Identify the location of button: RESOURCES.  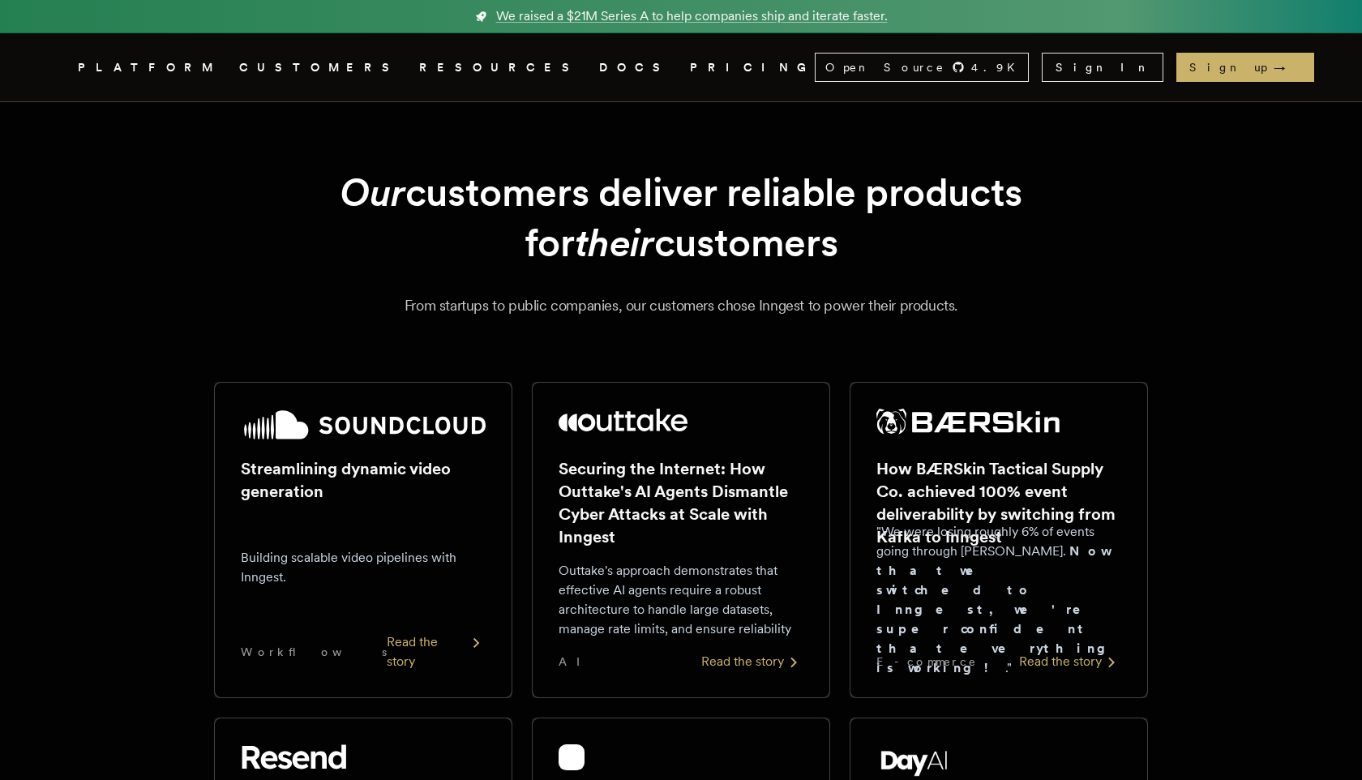
(499, 67).